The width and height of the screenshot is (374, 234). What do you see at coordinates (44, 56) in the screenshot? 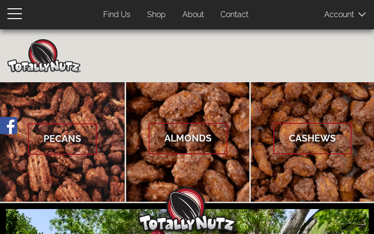
I see `img: Home` at bounding box center [44, 56].